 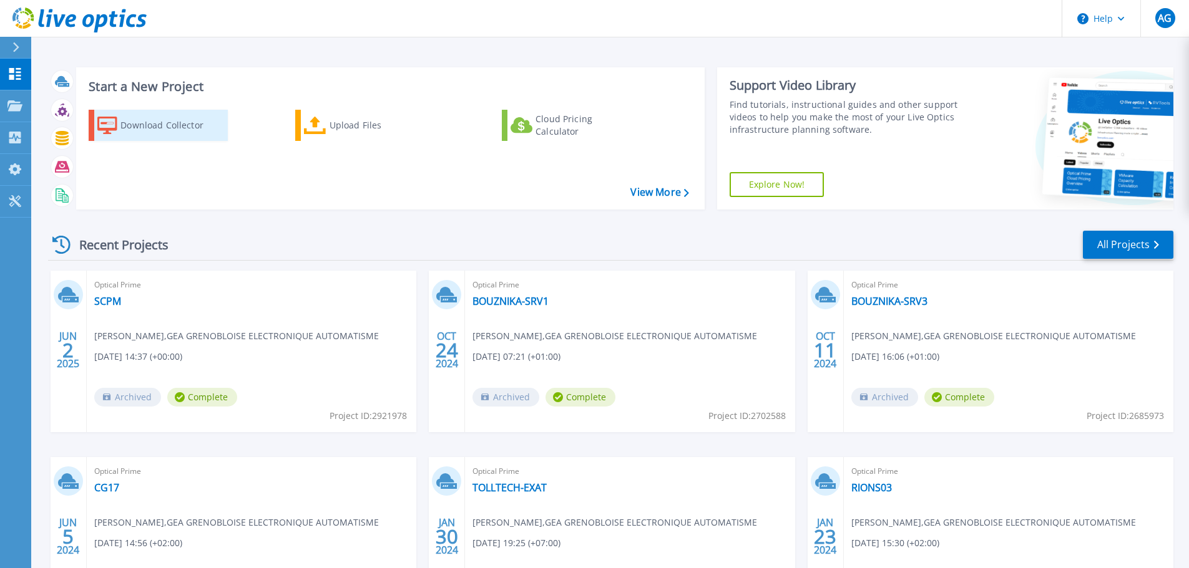 What do you see at coordinates (68, 350) in the screenshot?
I see `div: JUN 2025` at bounding box center [68, 350].